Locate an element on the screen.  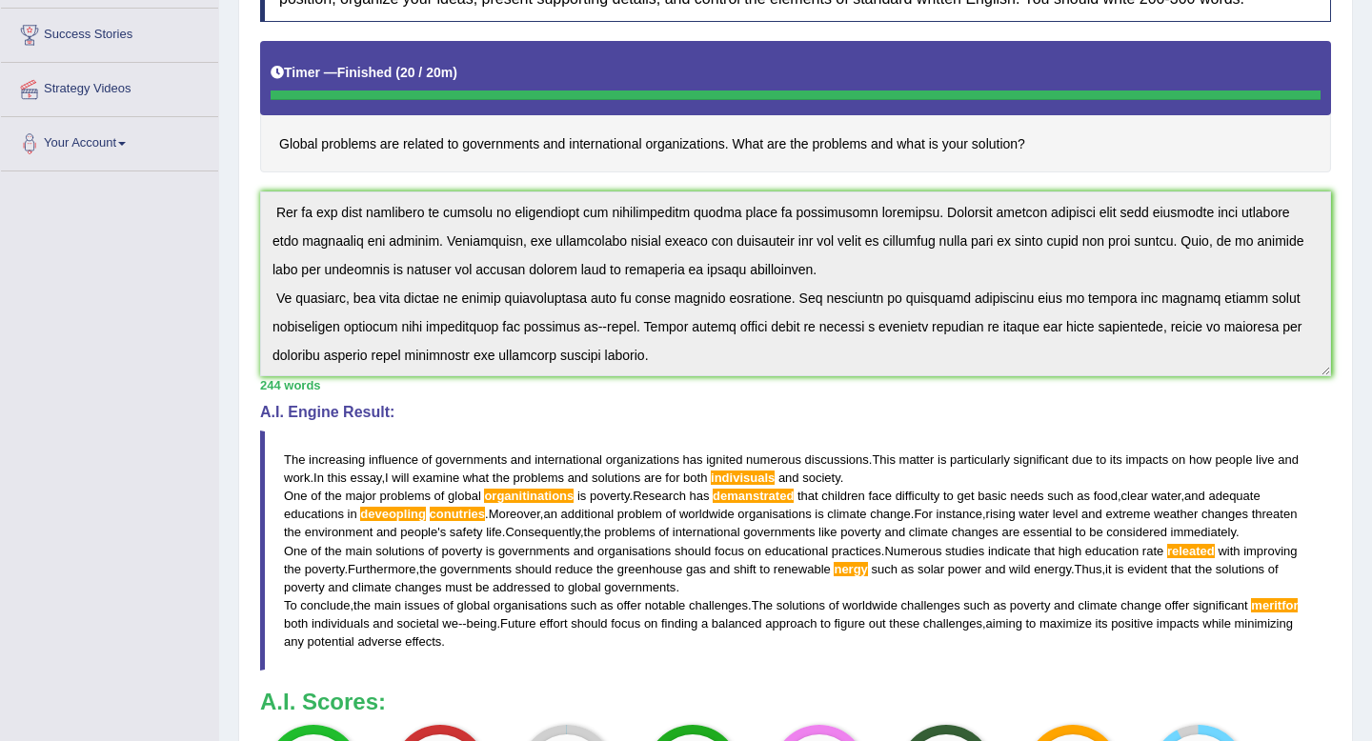
span: increasing is located at coordinates (336, 459).